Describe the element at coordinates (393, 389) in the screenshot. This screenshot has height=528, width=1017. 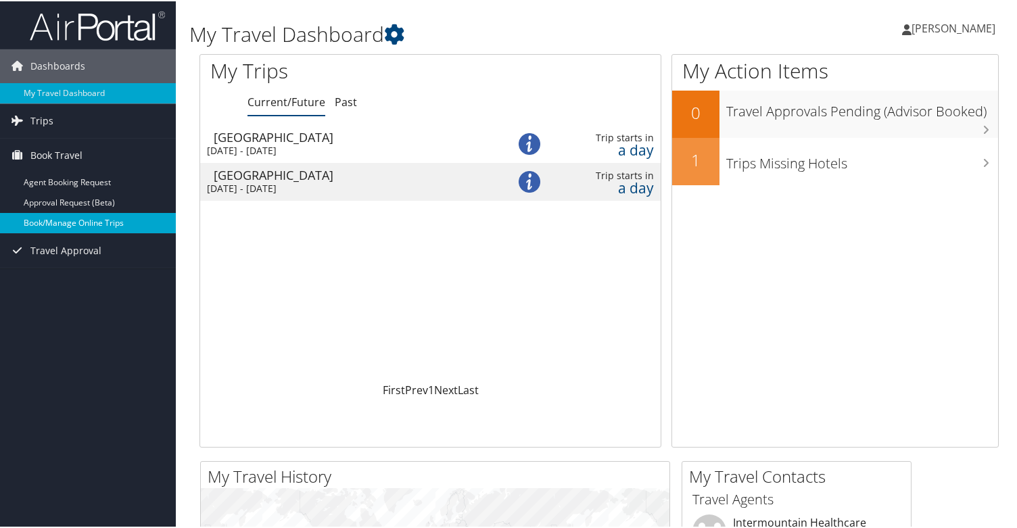
I see `a: First` at that location.